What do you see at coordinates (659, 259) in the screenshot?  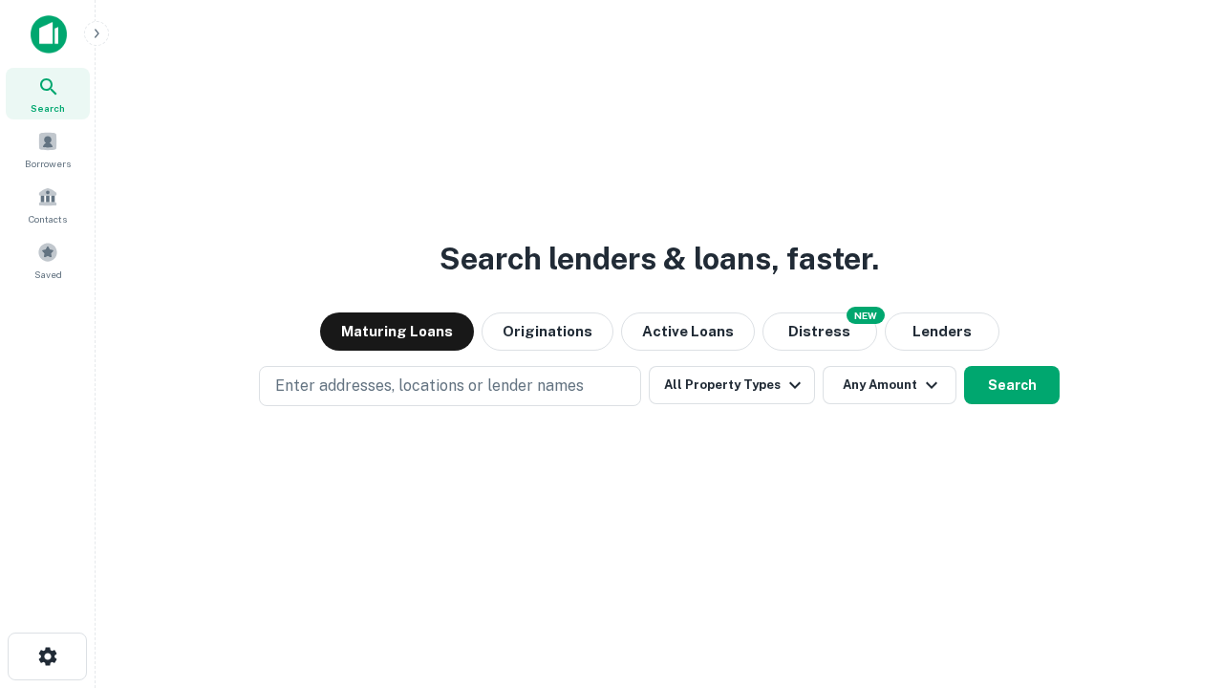 I see `h3: Search lenders & loans, faster.` at bounding box center [659, 259].